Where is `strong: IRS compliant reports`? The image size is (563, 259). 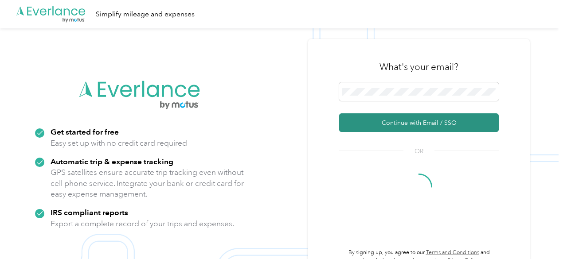 strong: IRS compliant reports is located at coordinates (89, 212).